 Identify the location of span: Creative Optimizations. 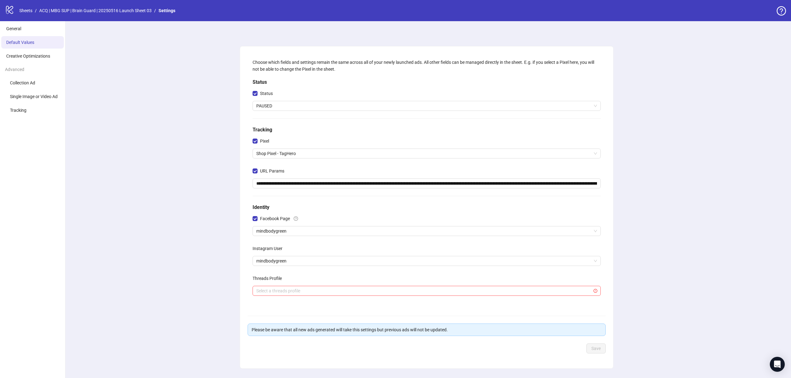
(28, 56).